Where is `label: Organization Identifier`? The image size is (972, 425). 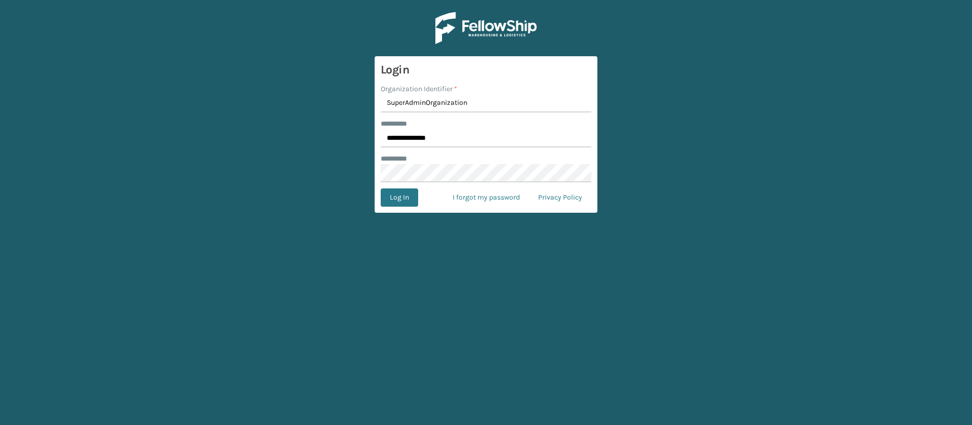 label: Organization Identifier is located at coordinates (419, 89).